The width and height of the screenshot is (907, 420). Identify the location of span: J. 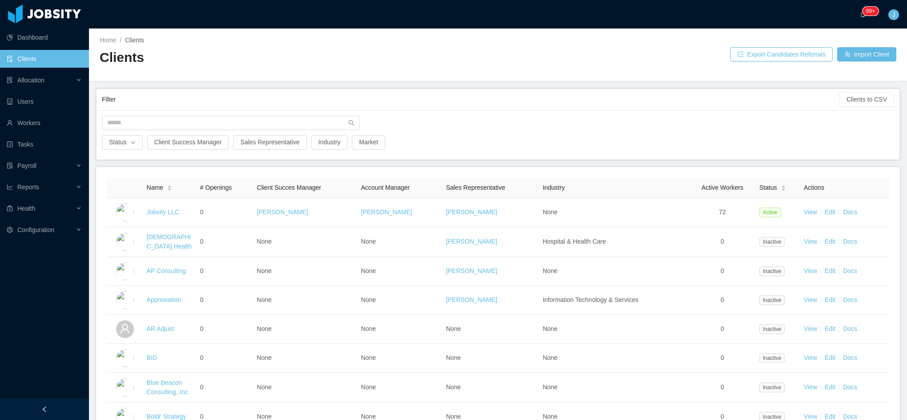
(894, 15).